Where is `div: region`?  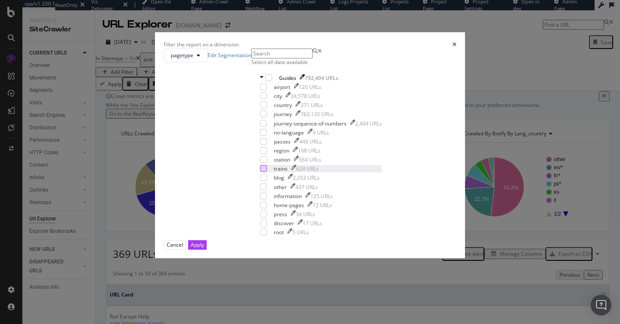
div: region is located at coordinates (281, 151).